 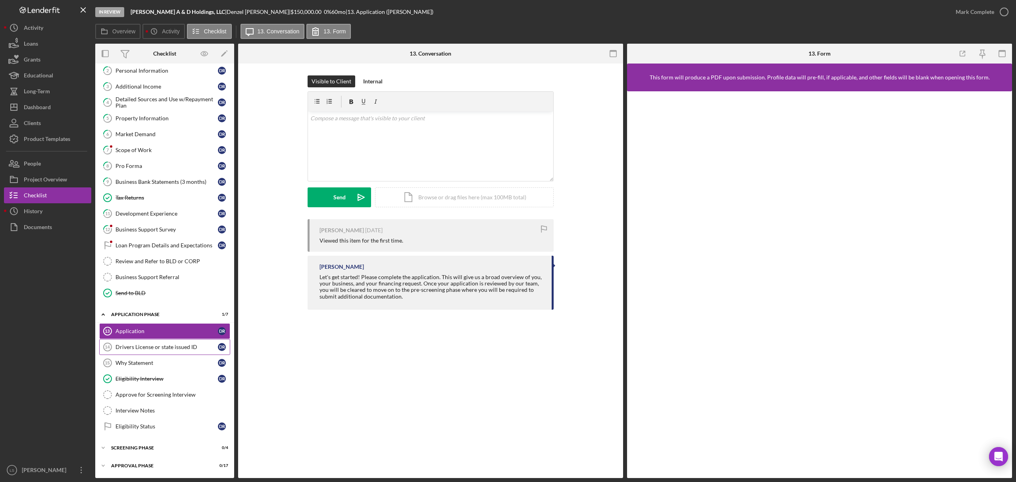 What do you see at coordinates (48, 91) in the screenshot?
I see `button: Long-Term` at bounding box center [48, 91].